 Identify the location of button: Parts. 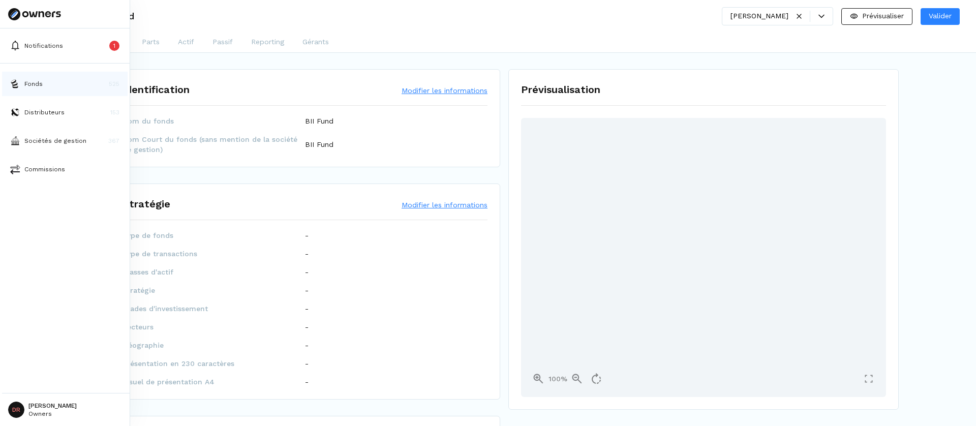
(150, 43).